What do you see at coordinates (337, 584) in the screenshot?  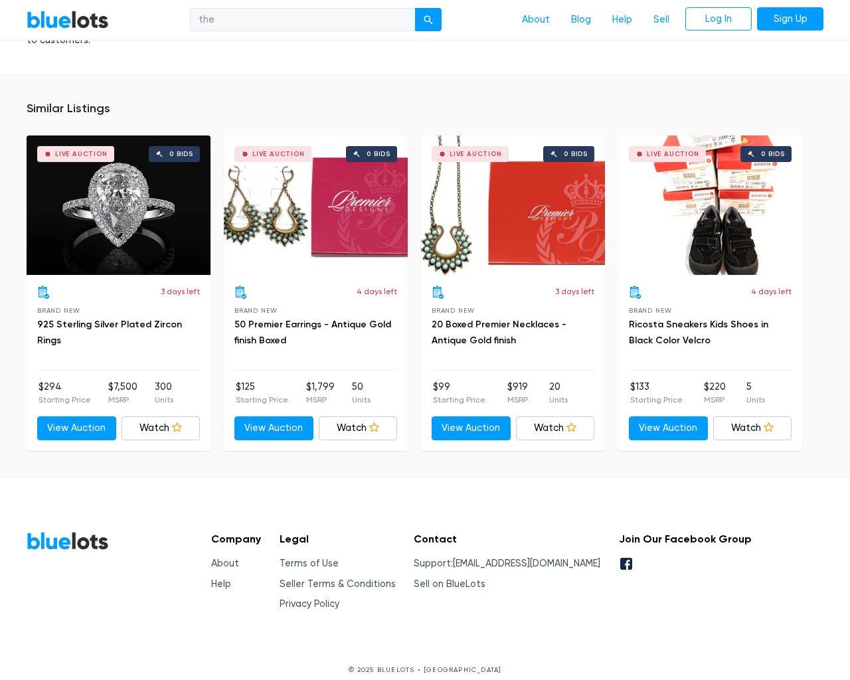 I see `a: Seller Terms & Conditions` at bounding box center [337, 584].